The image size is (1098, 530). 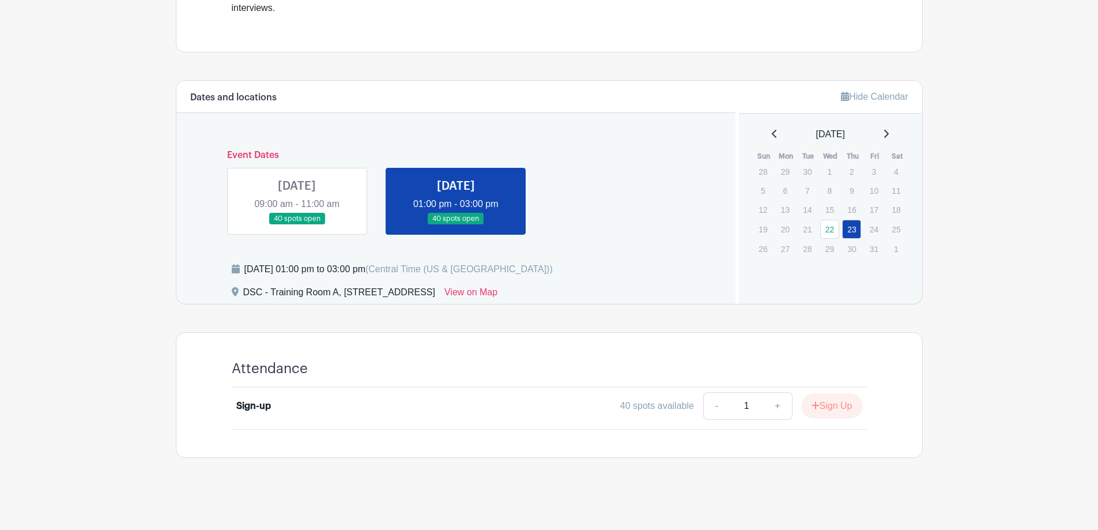 I want to click on p: 9, so click(x=851, y=190).